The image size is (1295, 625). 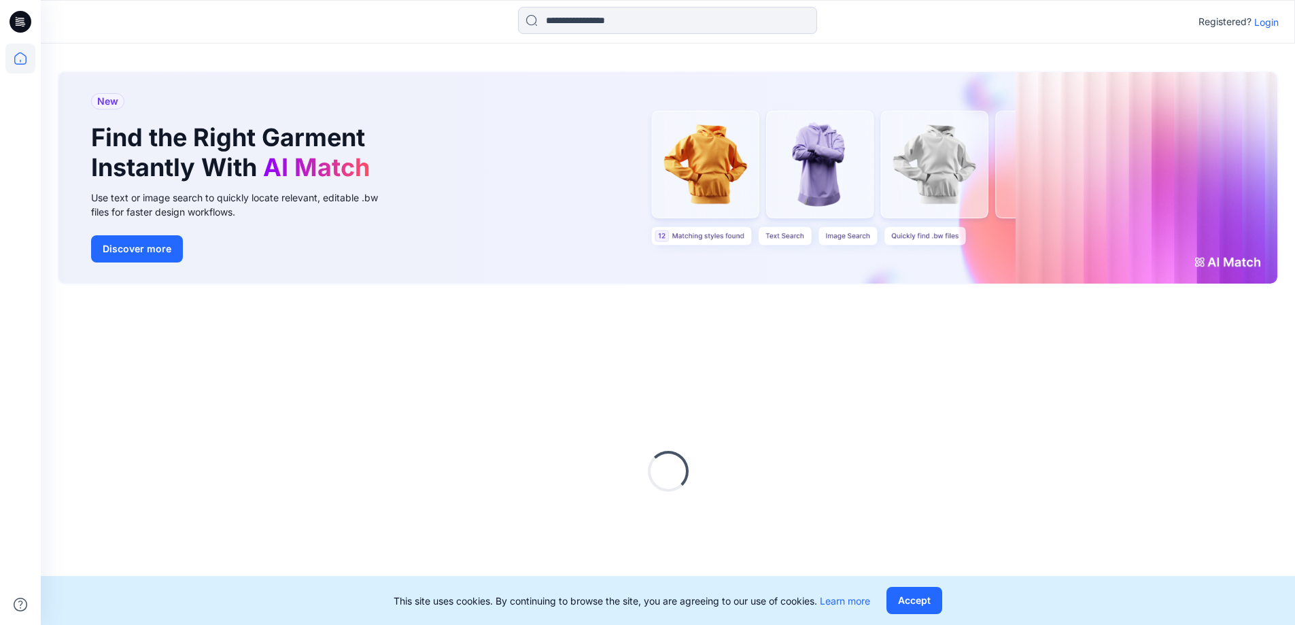 What do you see at coordinates (244, 205) in the screenshot?
I see `div: Use text or image search to quickly locate relevant, editable .bw files for faster design workflows.` at bounding box center [244, 205].